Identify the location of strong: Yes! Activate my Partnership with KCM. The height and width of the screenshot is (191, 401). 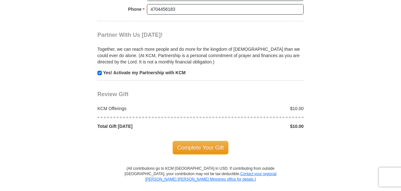
(145, 73).